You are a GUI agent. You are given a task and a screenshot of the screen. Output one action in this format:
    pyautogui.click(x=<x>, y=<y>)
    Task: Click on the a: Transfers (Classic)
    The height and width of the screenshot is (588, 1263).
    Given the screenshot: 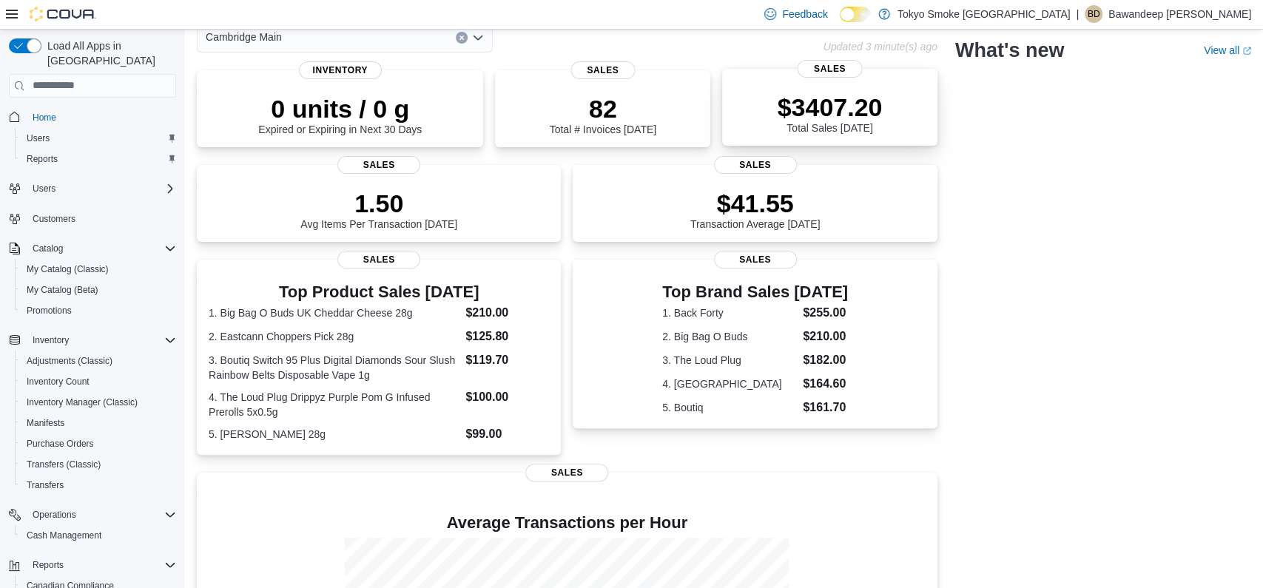 What is the action you would take?
    pyautogui.click(x=64, y=465)
    